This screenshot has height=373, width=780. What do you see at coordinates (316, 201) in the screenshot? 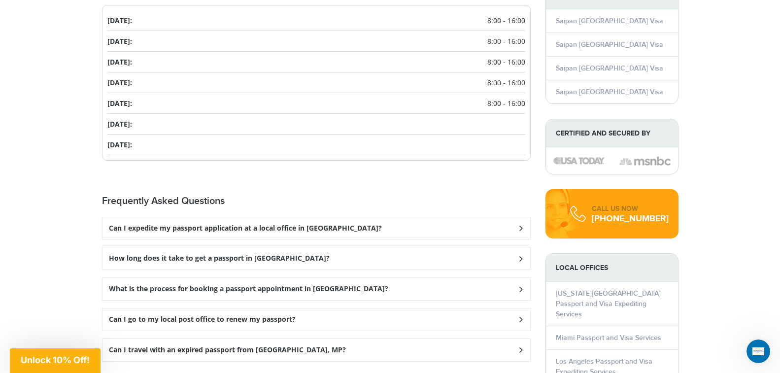
I see `h2: Frequently Asked Questions` at bounding box center [316, 201].